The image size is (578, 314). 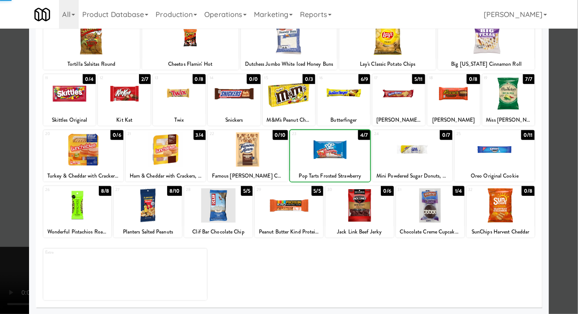 I want to click on div: 250/11Oreo Original Cookie, so click(x=494, y=155).